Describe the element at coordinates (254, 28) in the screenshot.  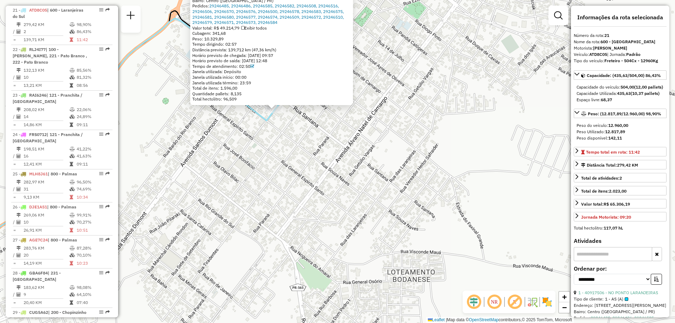
I see `span: Exibir todos` at that location.